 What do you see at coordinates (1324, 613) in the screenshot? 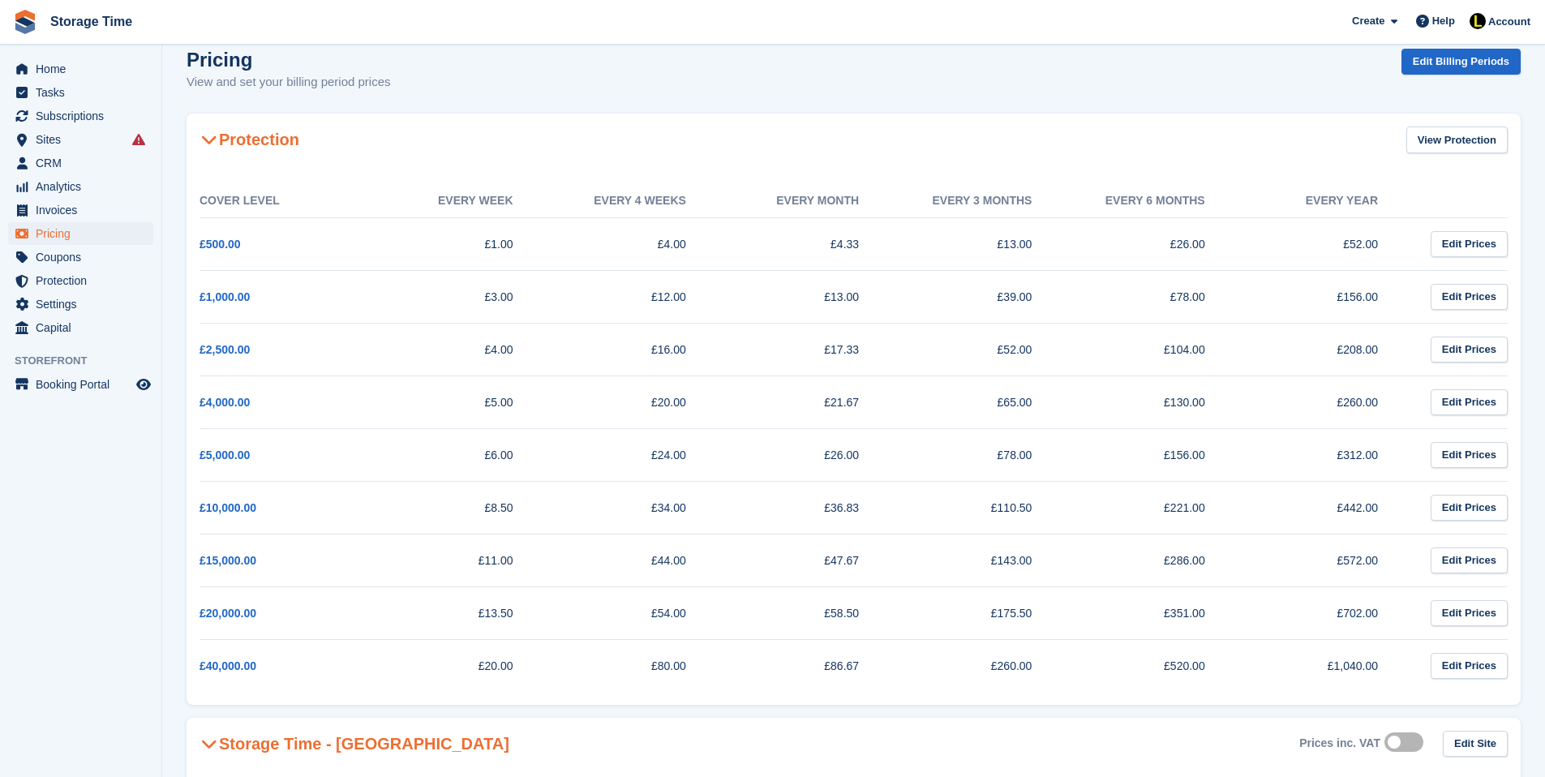
I see `td: £702.00` at bounding box center [1324, 613].